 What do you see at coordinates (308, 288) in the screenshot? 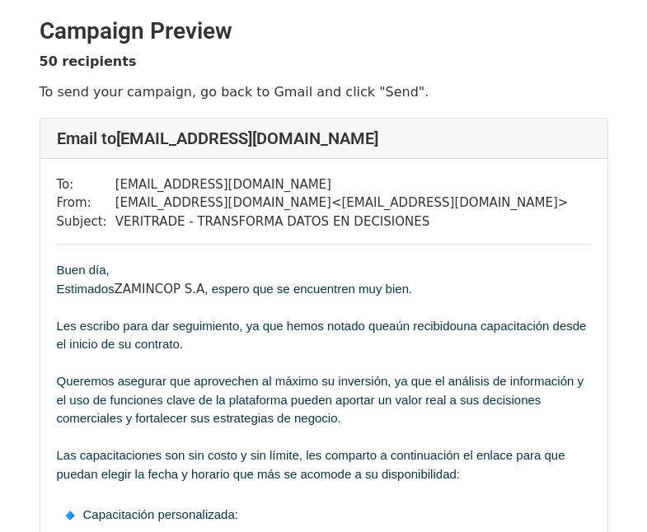
I see `span: , espero que se encuentren muy bien.` at bounding box center [308, 288].